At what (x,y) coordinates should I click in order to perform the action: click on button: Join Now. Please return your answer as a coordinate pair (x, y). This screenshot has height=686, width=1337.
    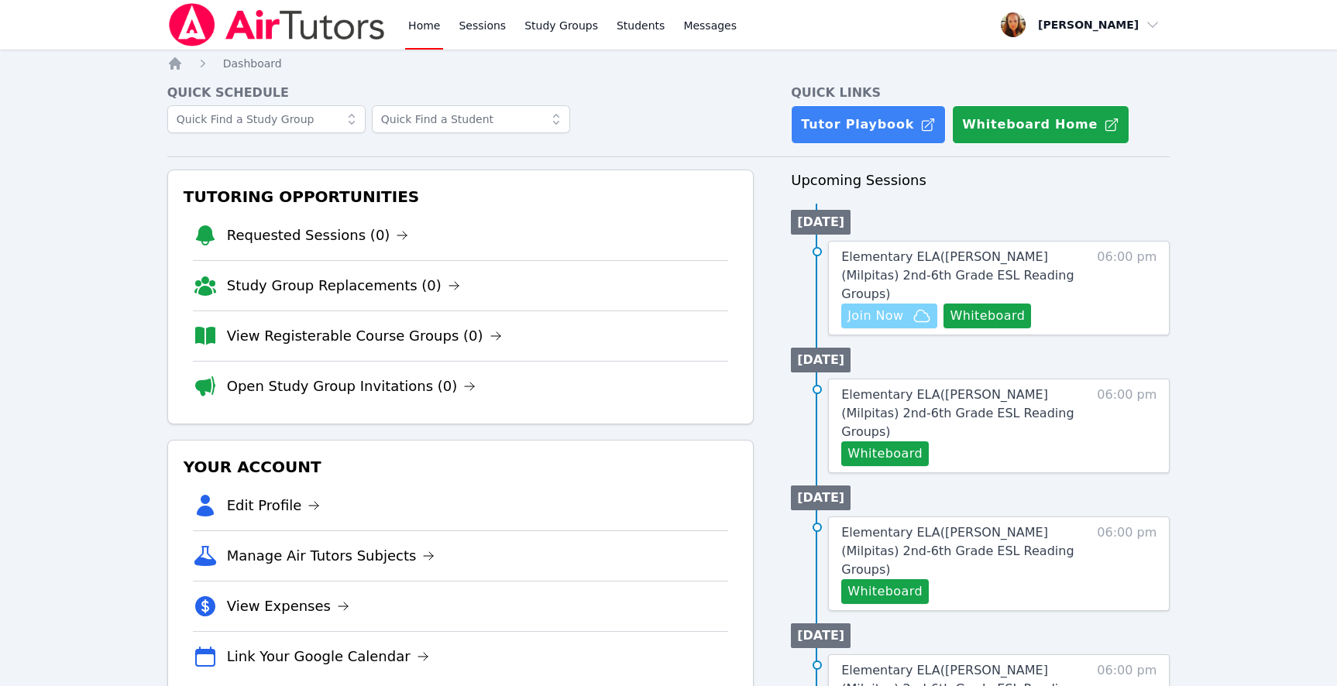
    Looking at the image, I should click on (889, 316).